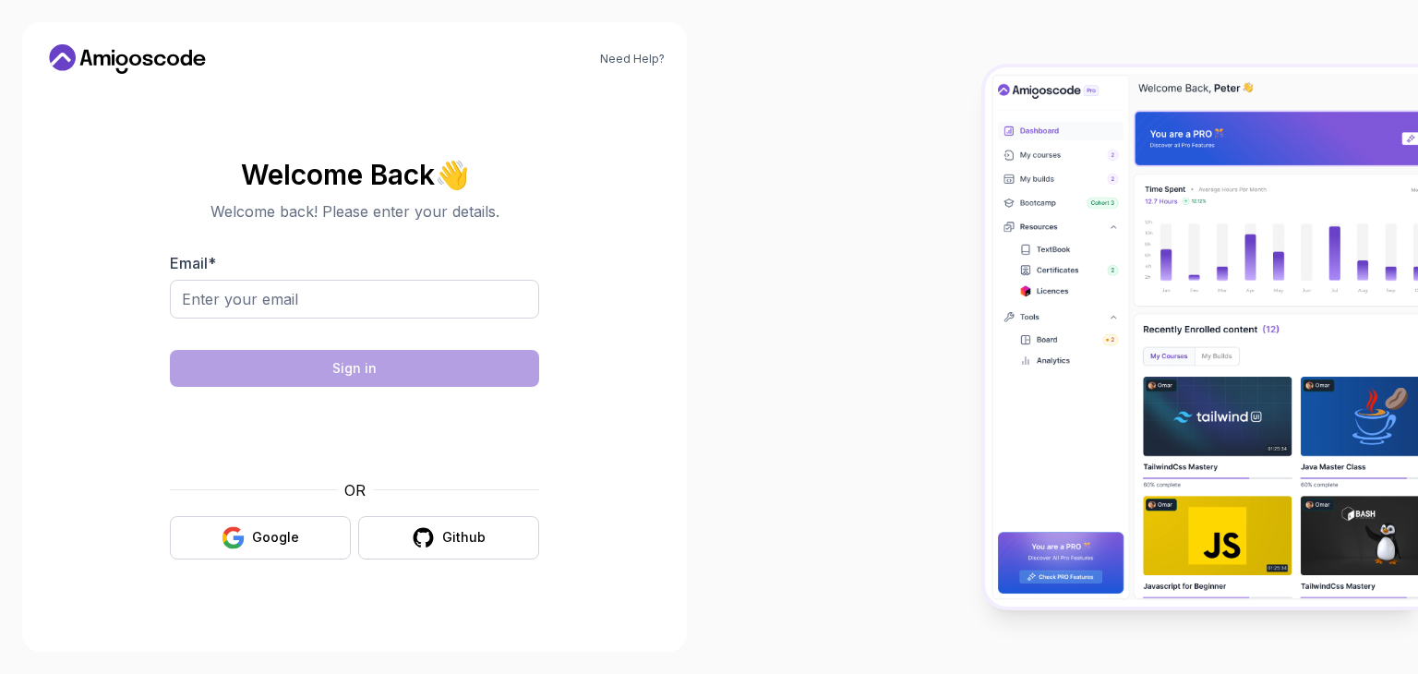 The height and width of the screenshot is (674, 1418). What do you see at coordinates (354, 174) in the screenshot?
I see `h2: Welcome Back` at bounding box center [354, 174].